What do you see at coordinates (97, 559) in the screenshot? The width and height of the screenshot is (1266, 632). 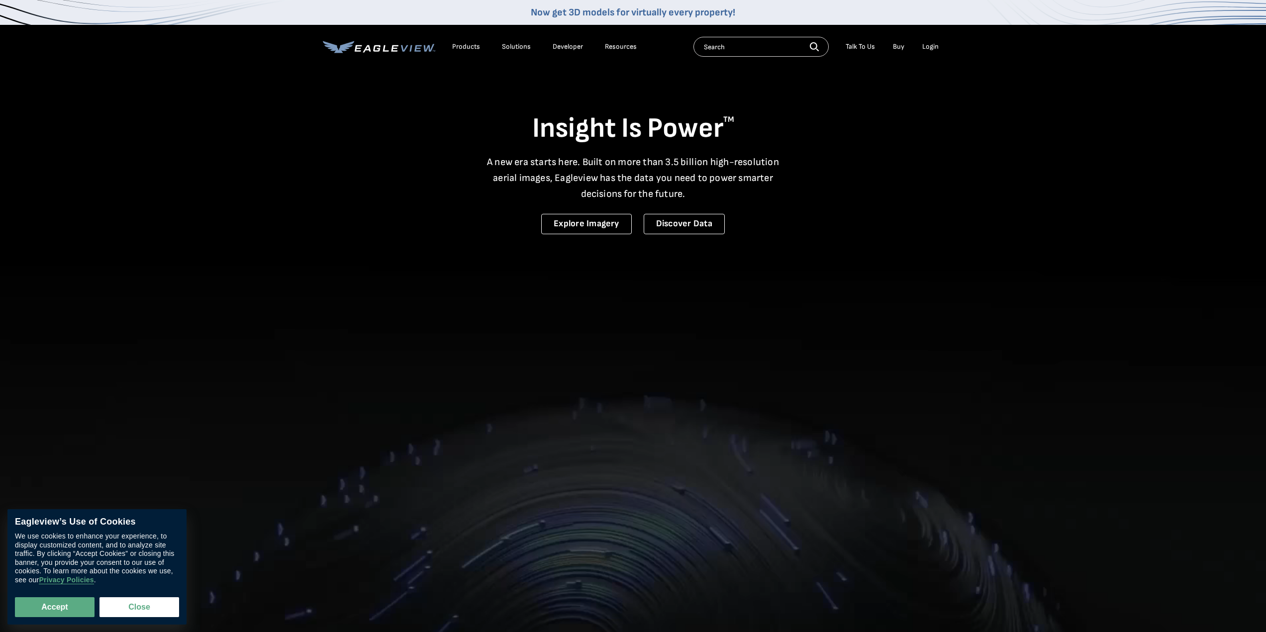 I see `div: We use cookies to enhance your experience, to display customized content, and to analyze site tra...` at bounding box center [97, 559].